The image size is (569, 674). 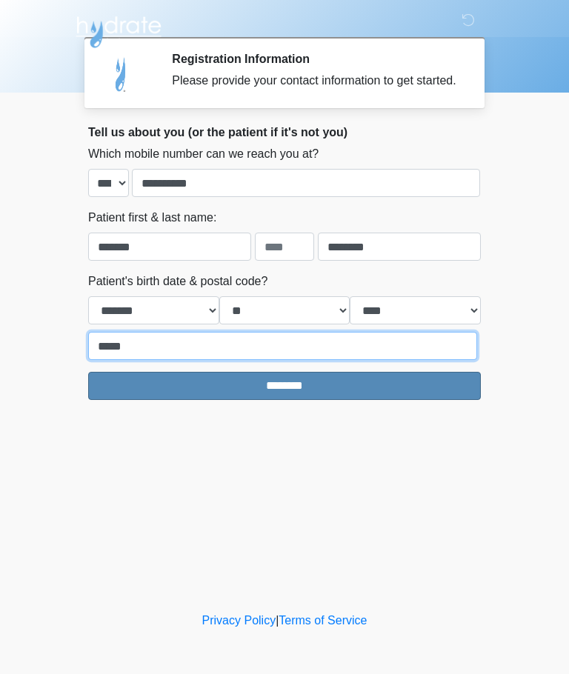 I want to click on img: Hydrate IV Bar - Arcadia Logo, so click(x=118, y=30).